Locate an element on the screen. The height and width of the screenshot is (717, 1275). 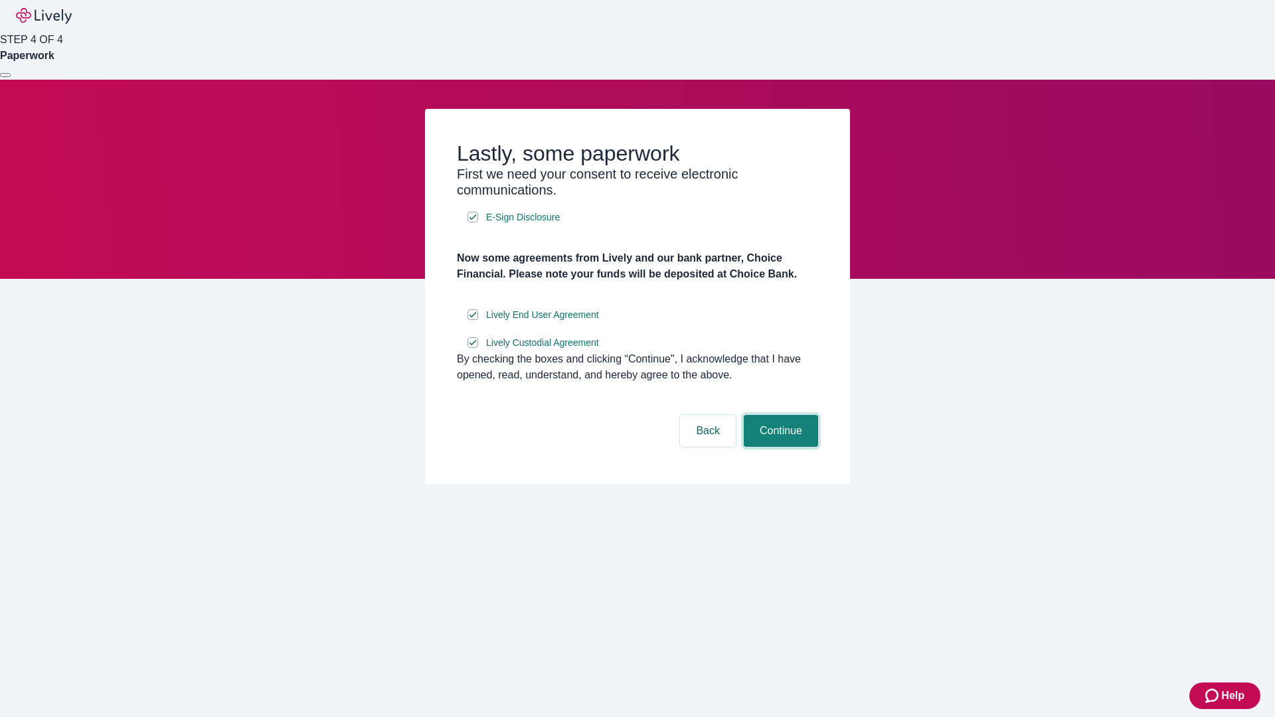
span: Lively End User Agreement is located at coordinates (542, 315).